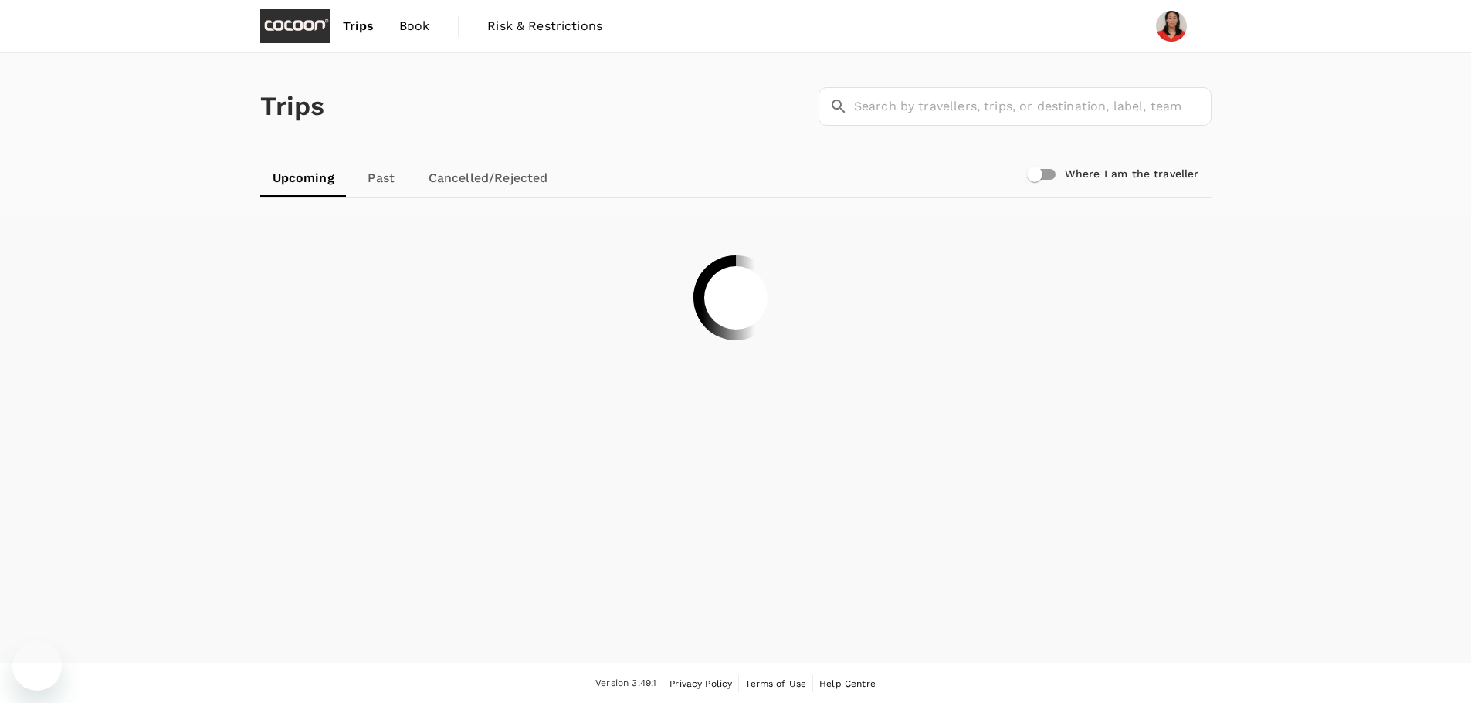 Image resolution: width=1471 pixels, height=703 pixels. What do you see at coordinates (1132, 175) in the screenshot?
I see `h6: Where I am the traveller` at bounding box center [1132, 175].